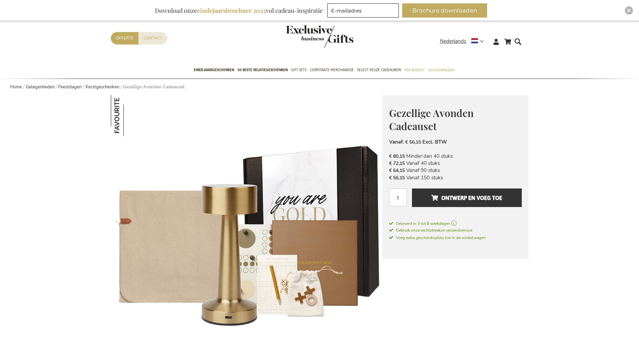  I want to click on span: € 64,15, so click(397, 170).